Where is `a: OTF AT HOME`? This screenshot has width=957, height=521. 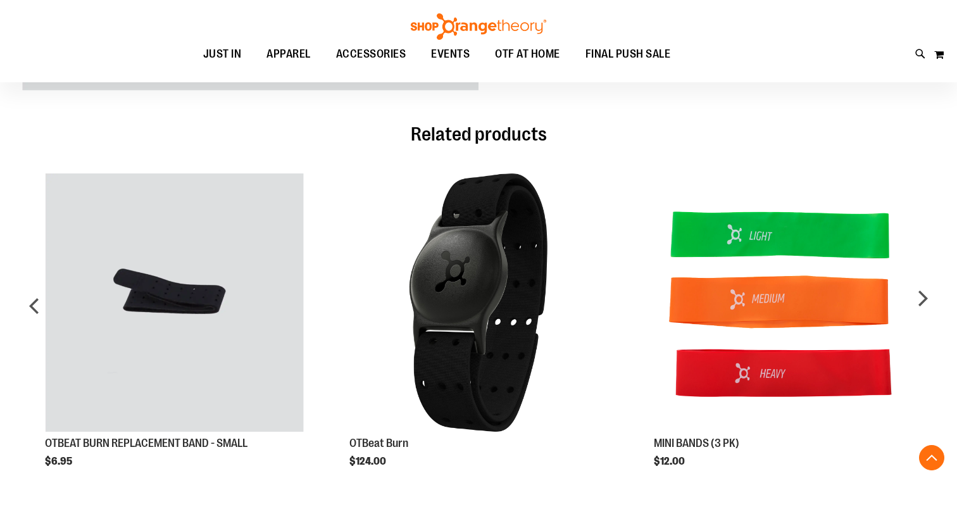 a: OTF AT HOME is located at coordinates (527, 54).